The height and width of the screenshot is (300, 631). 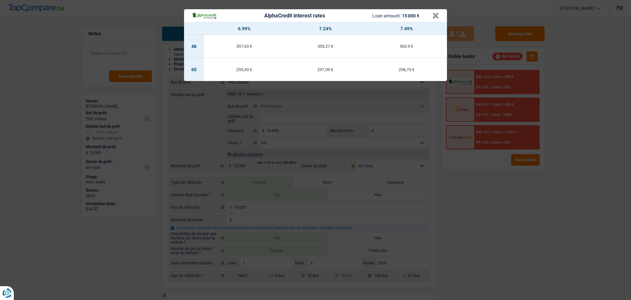 What do you see at coordinates (387, 16) in the screenshot?
I see `span: Loan amount:` at bounding box center [387, 16].